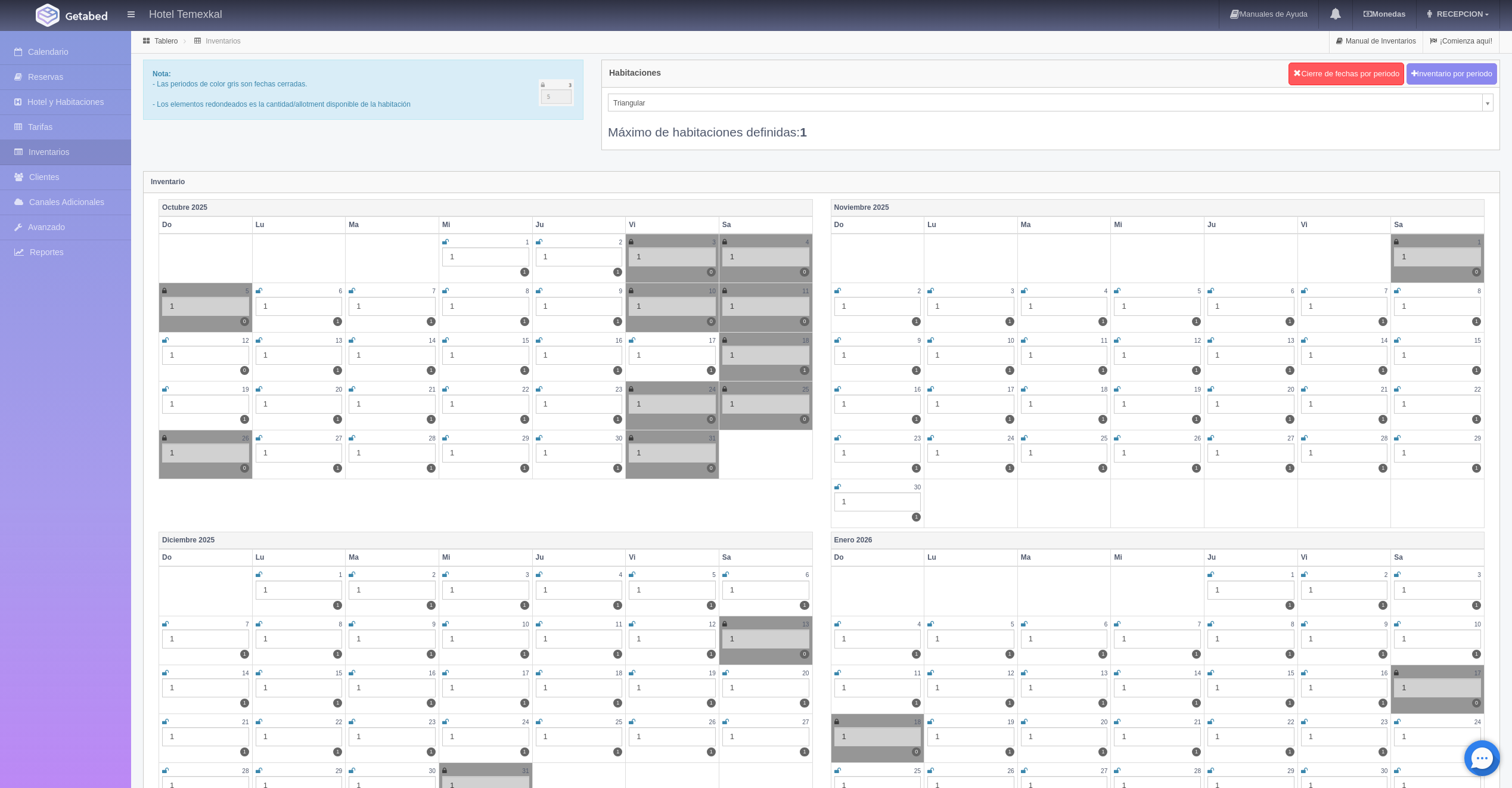 The height and width of the screenshot is (788, 1512). Describe the element at coordinates (1013, 291) in the screenshot. I see `small: 3` at that location.